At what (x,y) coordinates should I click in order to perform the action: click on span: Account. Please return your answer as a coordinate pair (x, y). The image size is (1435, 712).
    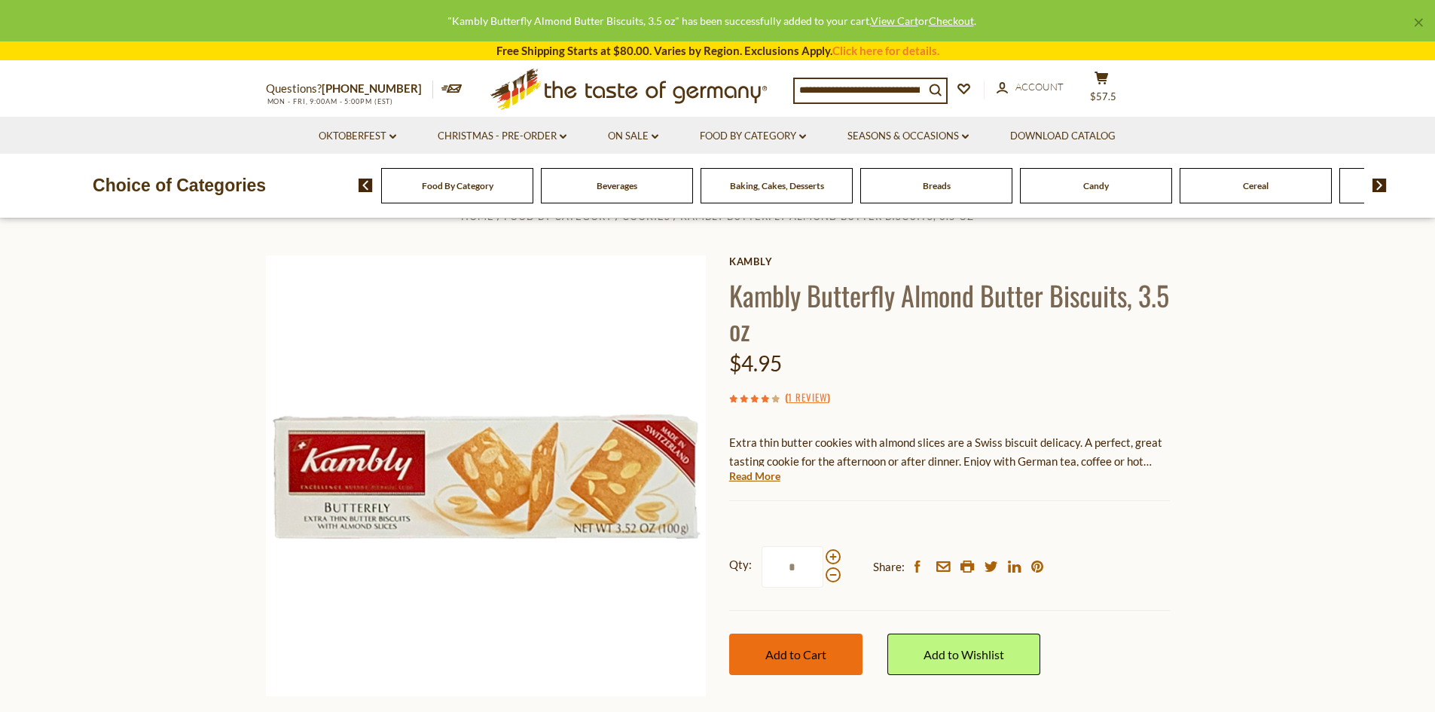
    Looking at the image, I should click on (1040, 87).